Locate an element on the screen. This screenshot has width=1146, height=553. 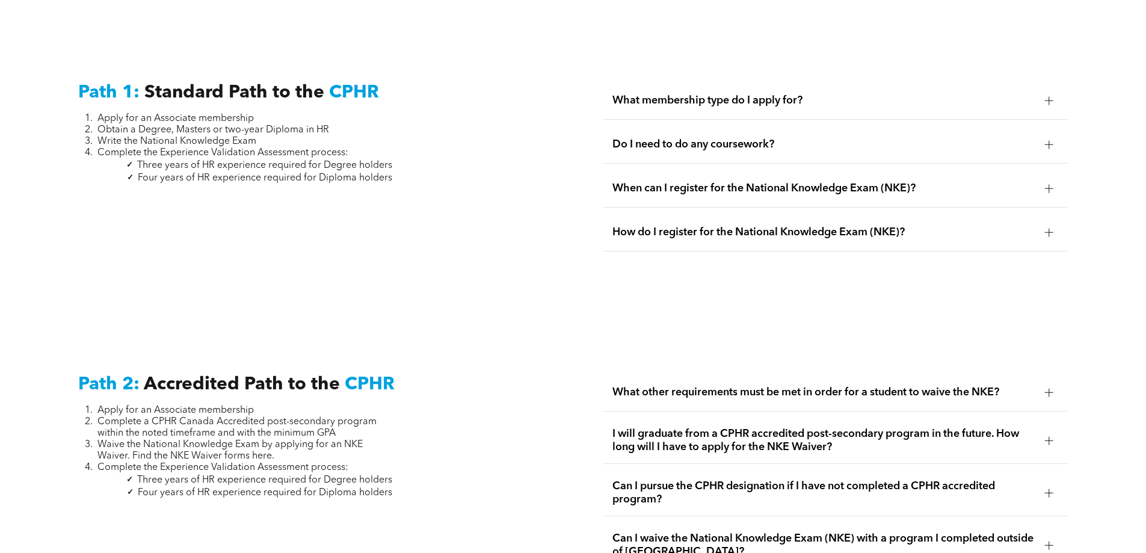
span: Path 1: is located at coordinates (109, 93).